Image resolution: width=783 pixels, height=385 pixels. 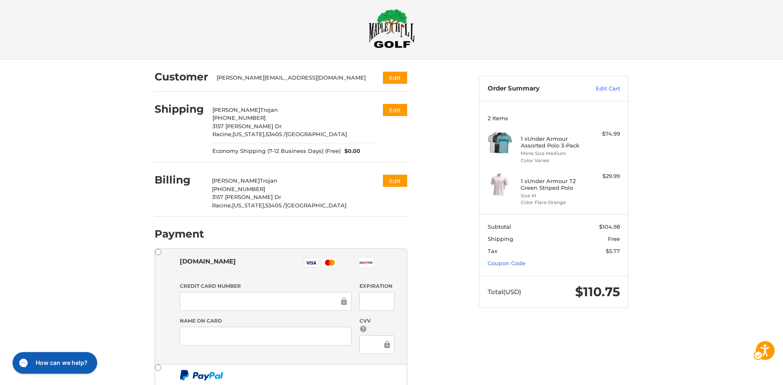 What do you see at coordinates (552, 184) in the screenshot?
I see `h4: 1 x Under Armour T2 Green Striped Polo` at bounding box center [552, 184].